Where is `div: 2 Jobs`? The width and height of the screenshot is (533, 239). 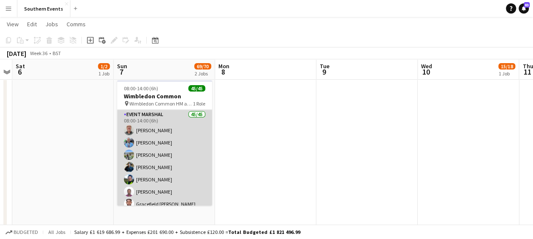
div: 2 Jobs is located at coordinates (203, 73).